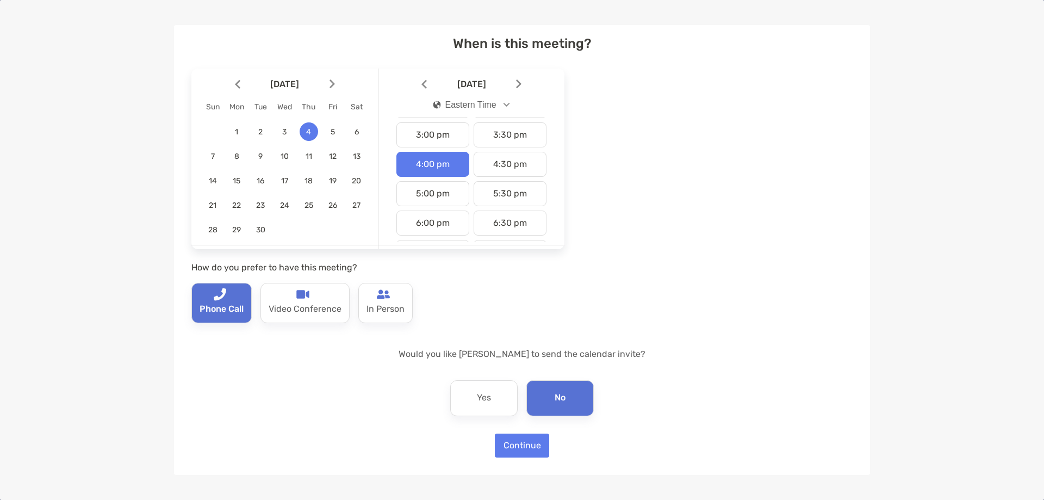 This screenshot has height=500, width=1044. What do you see at coordinates (510, 223) in the screenshot?
I see `div: 6:30 pm` at bounding box center [510, 223].